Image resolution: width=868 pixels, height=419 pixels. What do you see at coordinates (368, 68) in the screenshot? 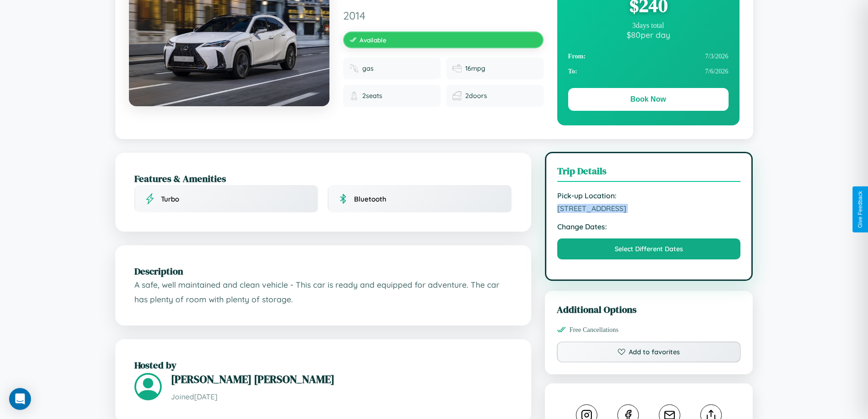
I see `span: gas` at bounding box center [368, 68].